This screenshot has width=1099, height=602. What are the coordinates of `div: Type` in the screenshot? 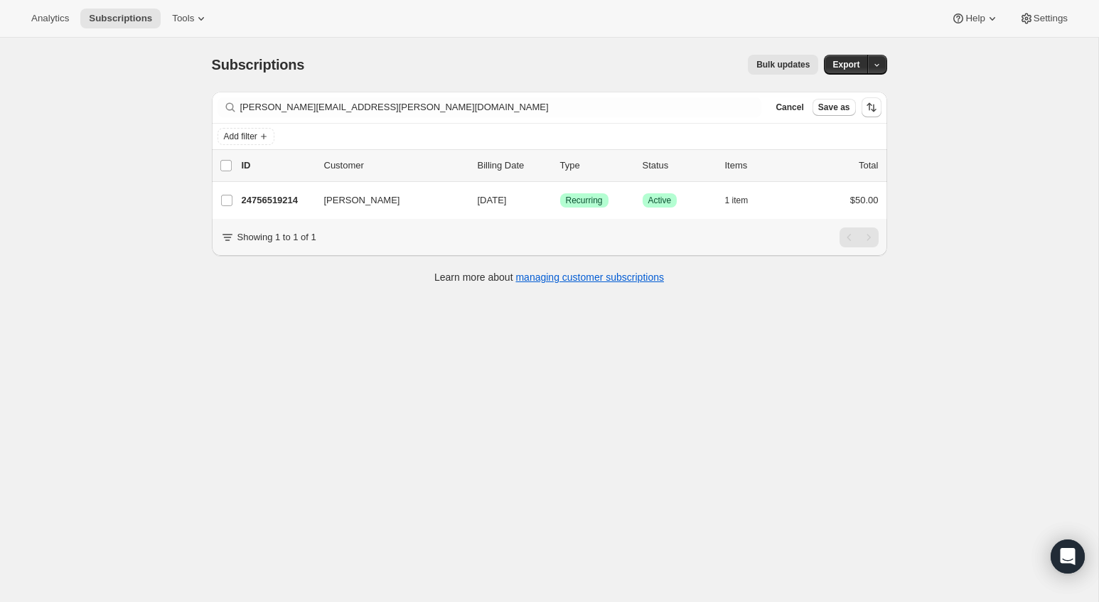 It's located at (596, 166).